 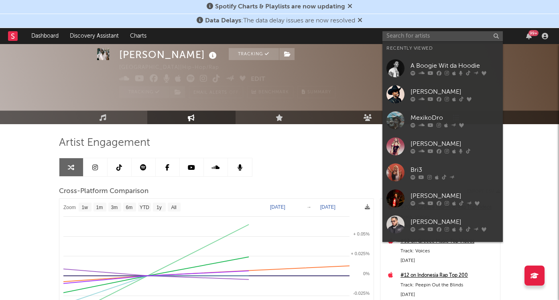 What do you see at coordinates (270, 92) in the screenshot?
I see `a: Benchmark` at bounding box center [270, 92].